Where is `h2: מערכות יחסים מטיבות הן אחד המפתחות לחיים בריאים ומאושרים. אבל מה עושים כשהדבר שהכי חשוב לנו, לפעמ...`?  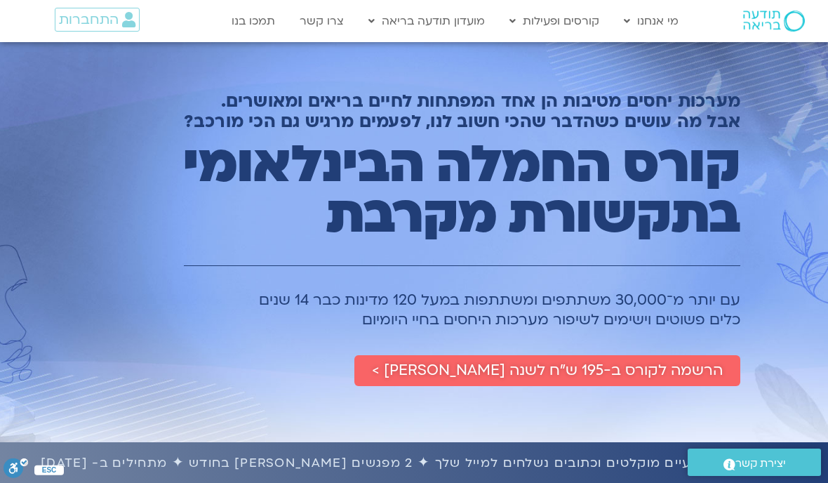
h2: מערכות יחסים מטיבות הן אחד המפתחות לחיים בריאים ומאושרים. אבל מה עושים כשהדבר שהכי חשוב לנו, לפעמ... is located at coordinates (431, 112).